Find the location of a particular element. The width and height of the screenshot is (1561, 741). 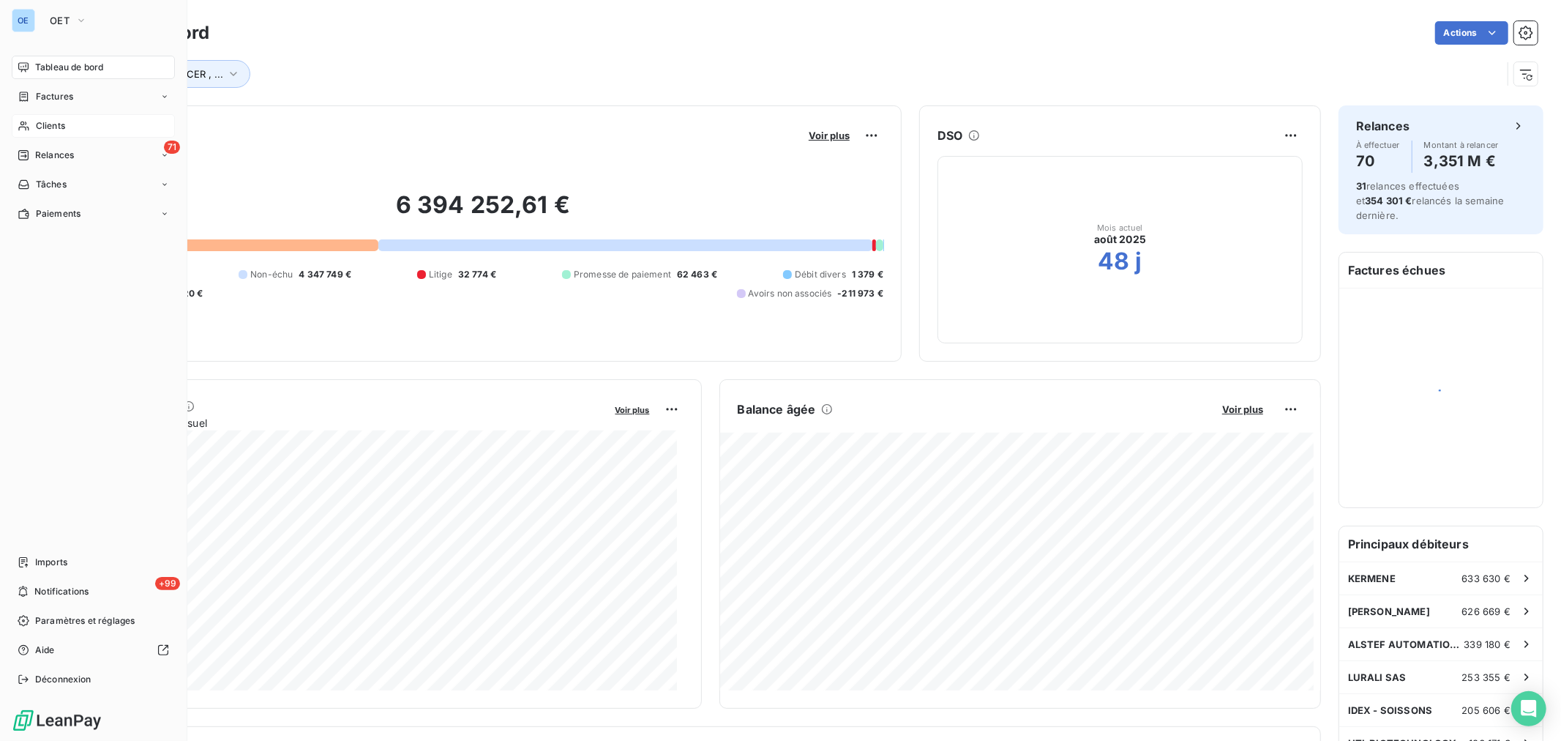

span: Non-échu is located at coordinates (272, 274).